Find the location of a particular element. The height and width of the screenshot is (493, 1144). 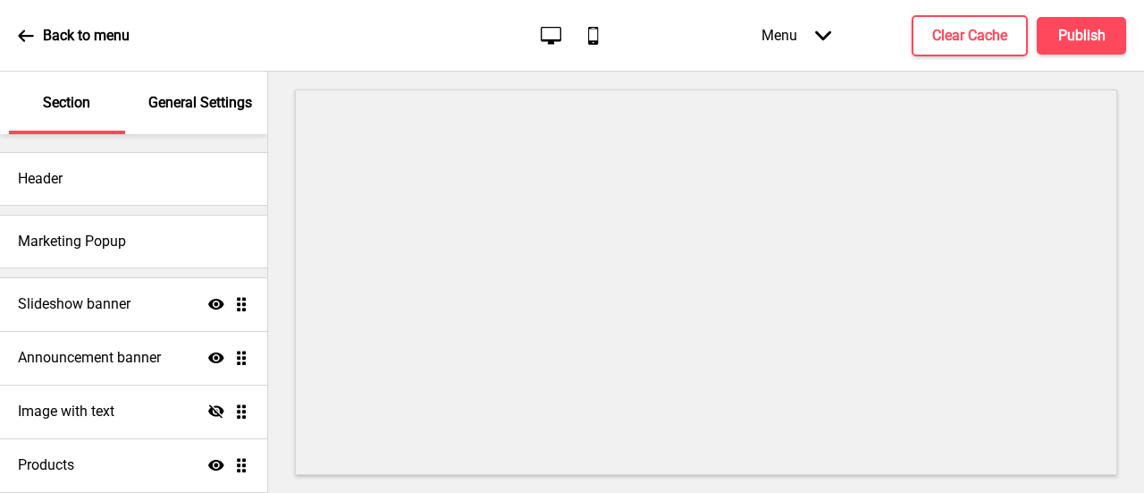

button: Clear Cache is located at coordinates (970, 36).